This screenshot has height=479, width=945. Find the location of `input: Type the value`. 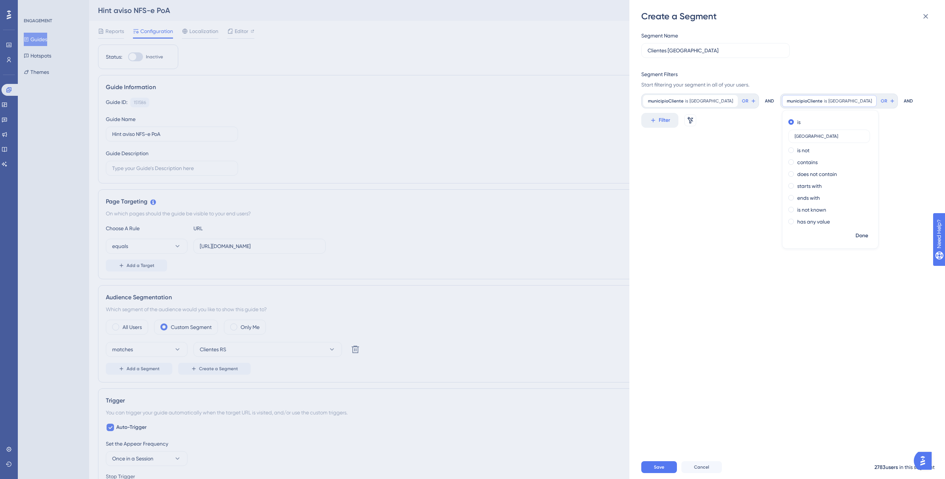

input: Type the value is located at coordinates (830, 136).